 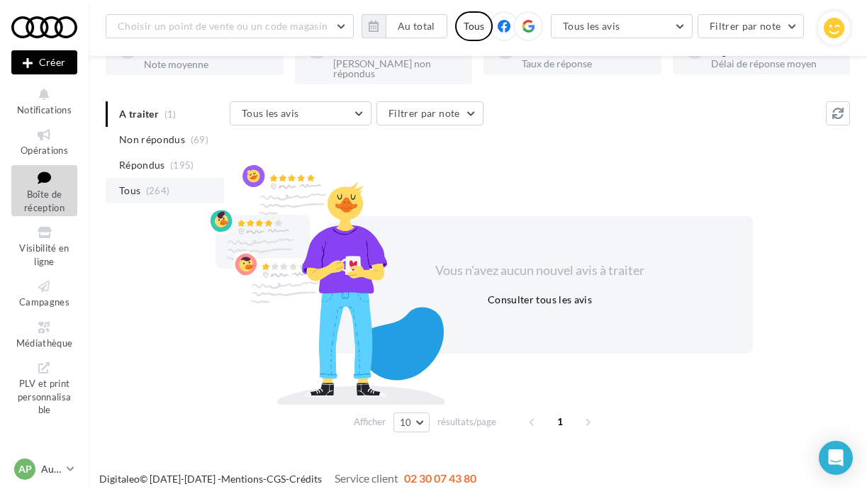 I want to click on div: 74 %, so click(x=586, y=48).